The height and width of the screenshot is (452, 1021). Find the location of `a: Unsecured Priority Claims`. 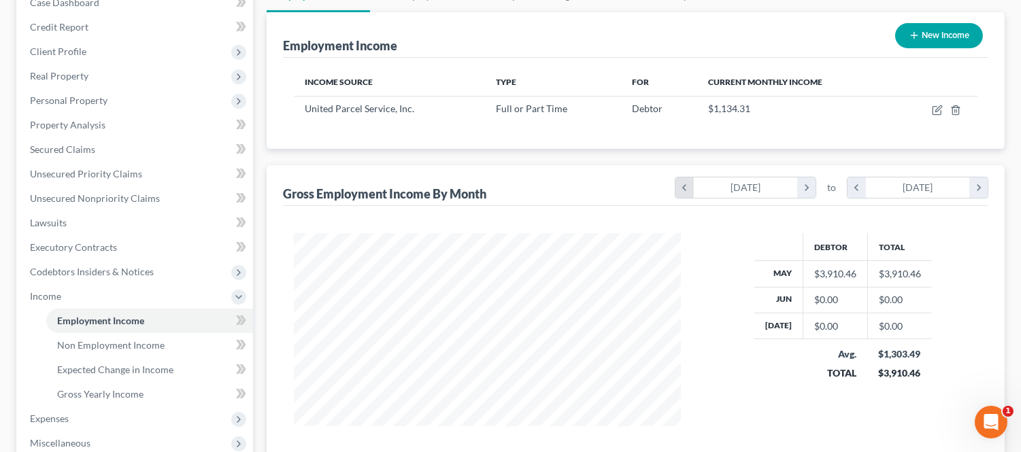

a: Unsecured Priority Claims is located at coordinates (136, 174).